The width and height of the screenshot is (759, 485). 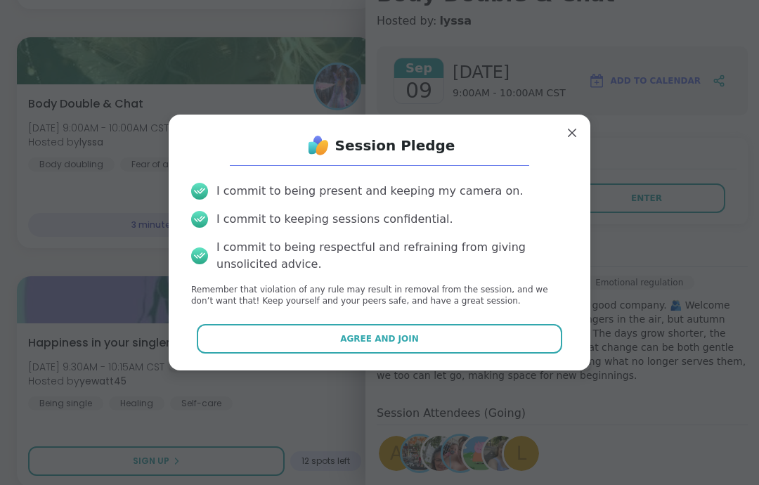 What do you see at coordinates (335, 219) in the screenshot?
I see `div: I commit to keeping sessions confidential.` at bounding box center [335, 219].